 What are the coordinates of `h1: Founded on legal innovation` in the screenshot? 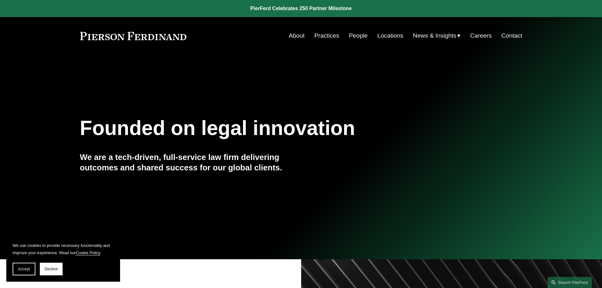 It's located at (264, 128).